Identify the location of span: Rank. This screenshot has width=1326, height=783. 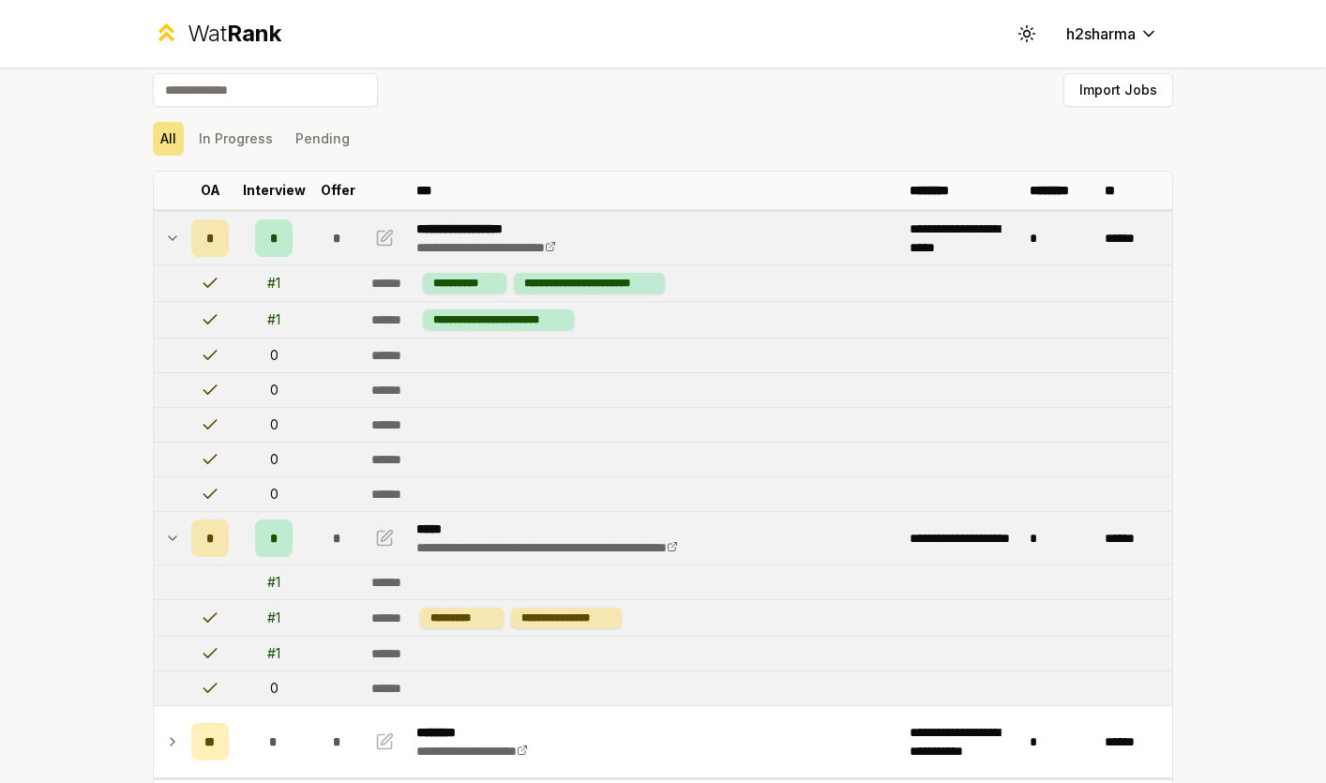
(254, 33).